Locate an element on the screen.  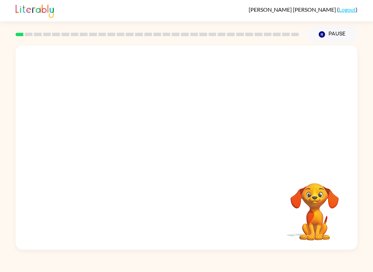
video: Your browser must support playing .mp4 files to use Literably. Please try using another browser. is located at coordinates (314, 207).